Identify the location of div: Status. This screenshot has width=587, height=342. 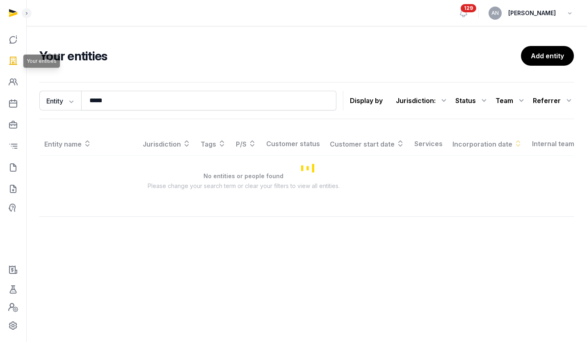
(472, 101).